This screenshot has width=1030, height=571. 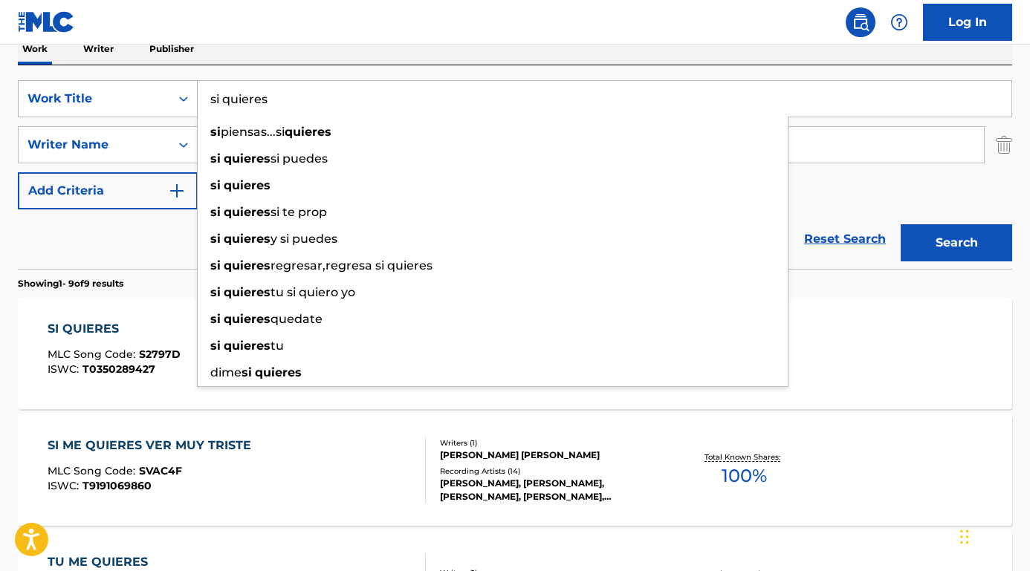 I want to click on span: T0350289427, so click(x=119, y=369).